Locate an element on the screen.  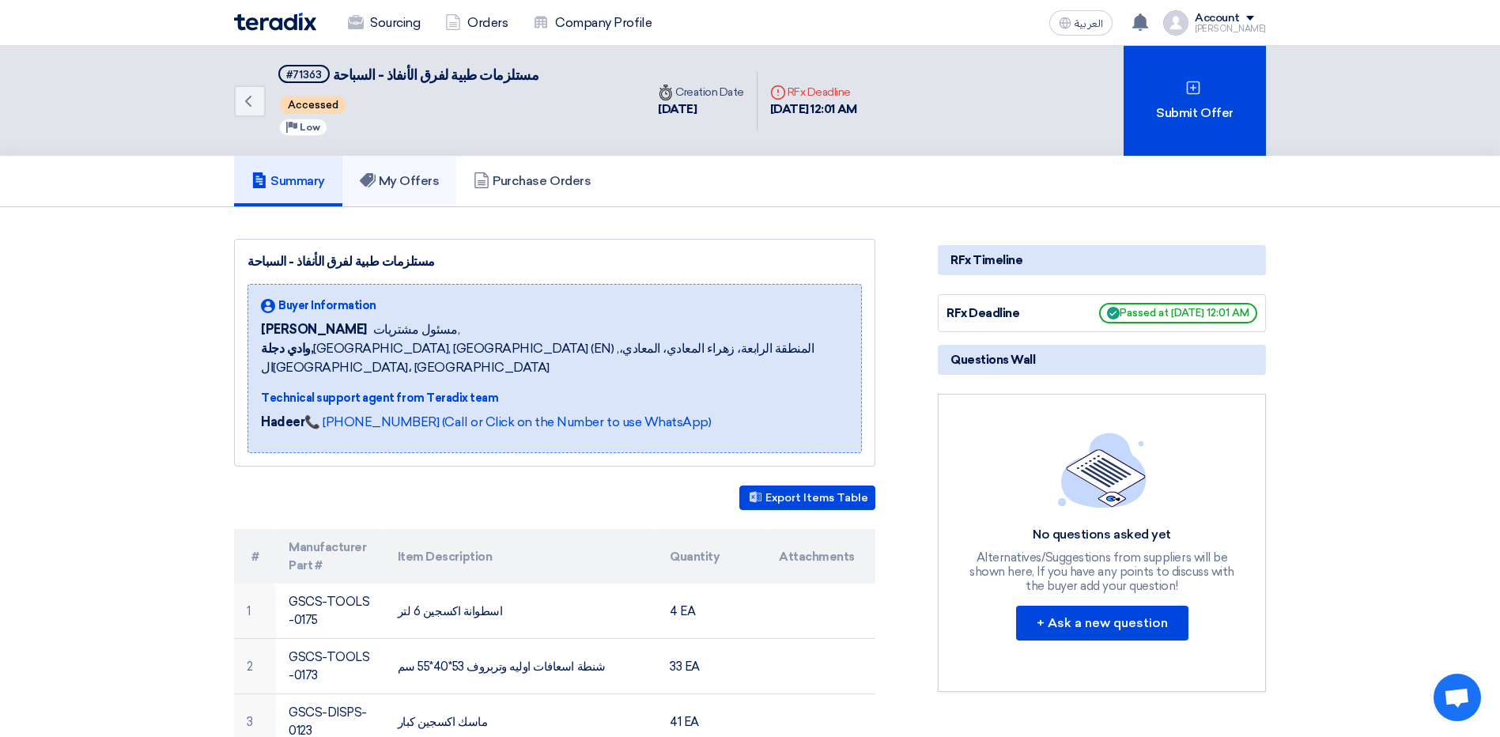
span: Buyer Information is located at coordinates (327, 305).